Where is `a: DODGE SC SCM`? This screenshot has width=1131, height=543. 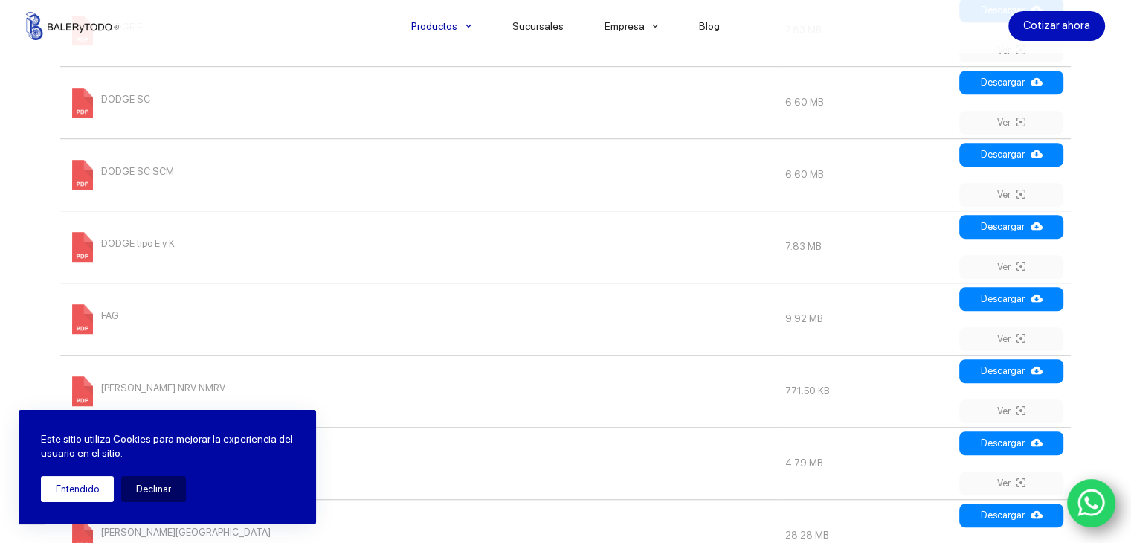
a: DODGE SC SCM is located at coordinates (120, 174).